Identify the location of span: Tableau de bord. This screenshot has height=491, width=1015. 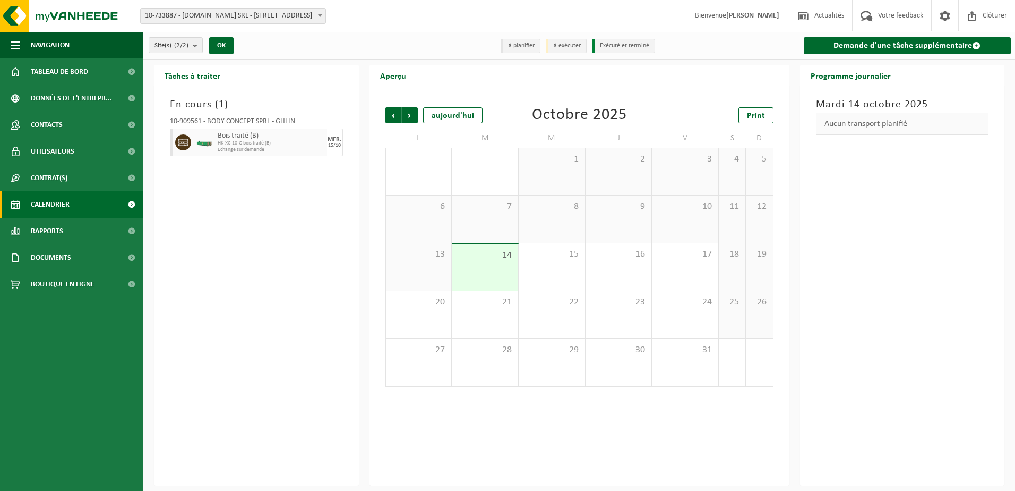
(59, 72).